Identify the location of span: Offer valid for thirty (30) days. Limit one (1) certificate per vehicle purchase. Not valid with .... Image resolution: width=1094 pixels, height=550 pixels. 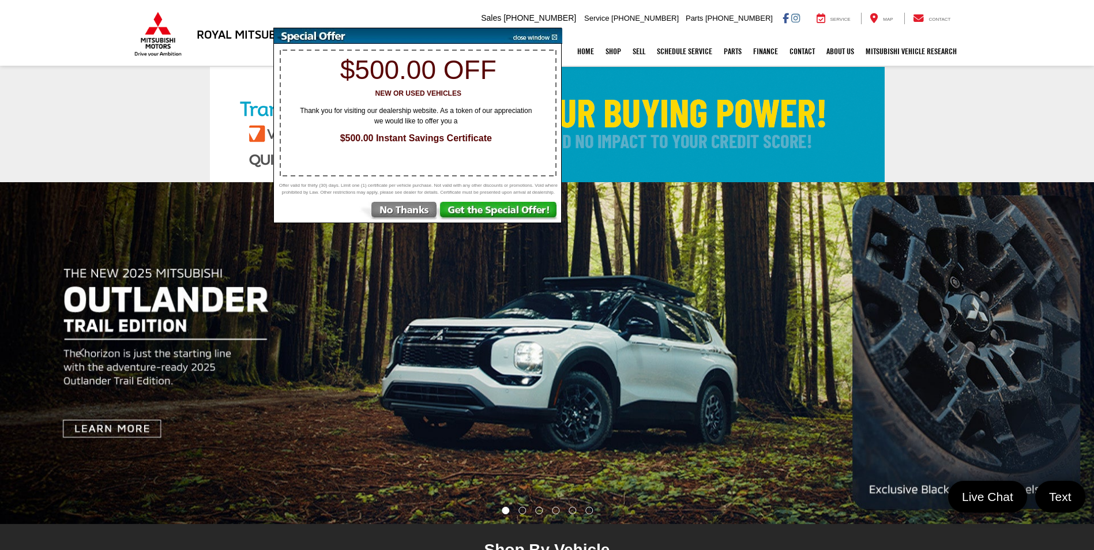
(418, 189).